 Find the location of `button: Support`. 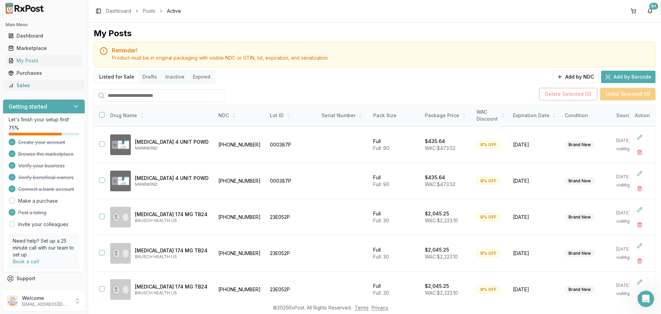

button: Support is located at coordinates (44, 278).